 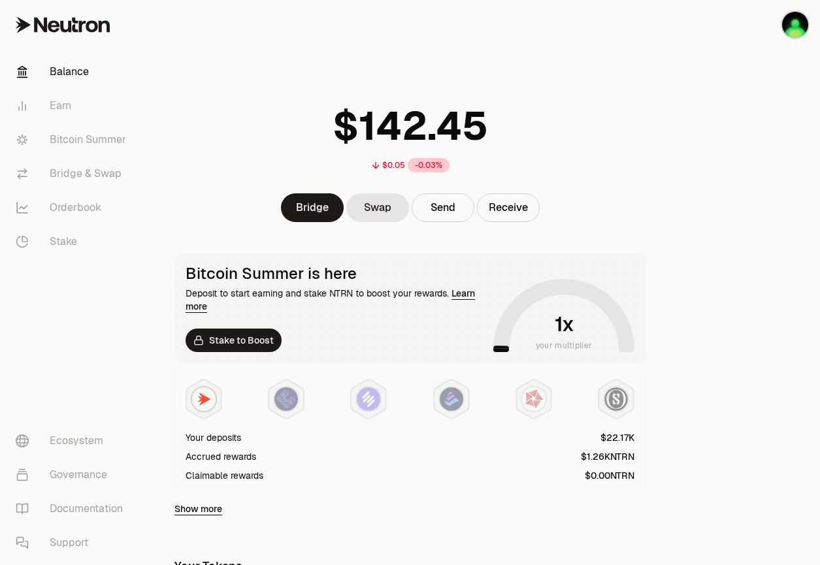 I want to click on a: Earn, so click(x=73, y=106).